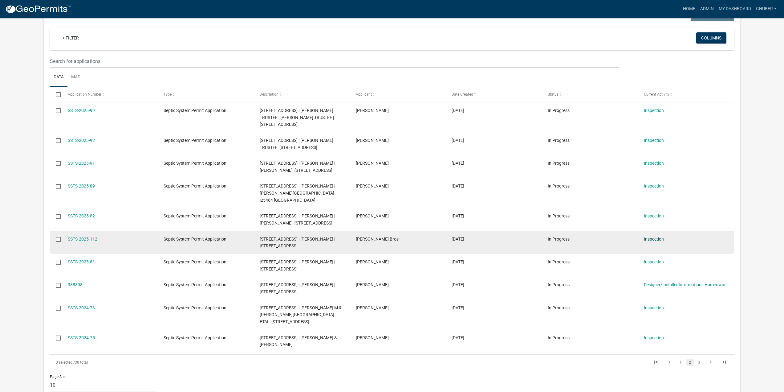 The width and height of the screenshot is (784, 392). What do you see at coordinates (656, 94) in the screenshot?
I see `span: Current Activity` at bounding box center [656, 94].